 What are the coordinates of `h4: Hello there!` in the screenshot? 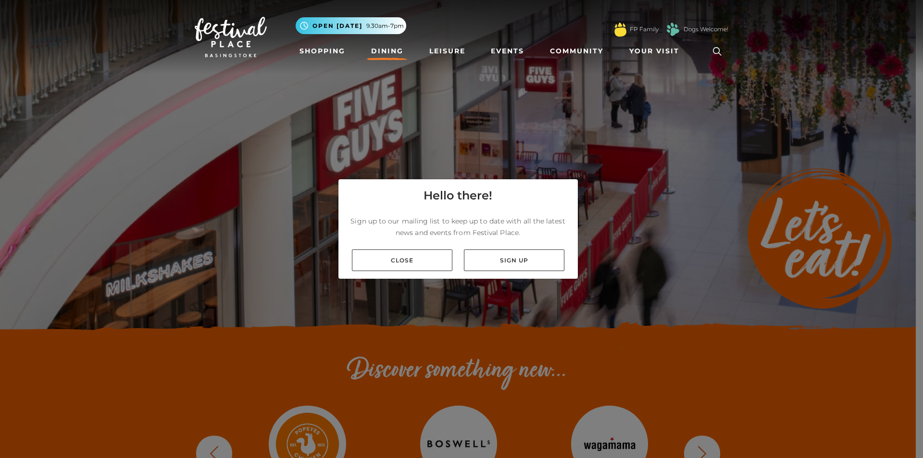 It's located at (458, 196).